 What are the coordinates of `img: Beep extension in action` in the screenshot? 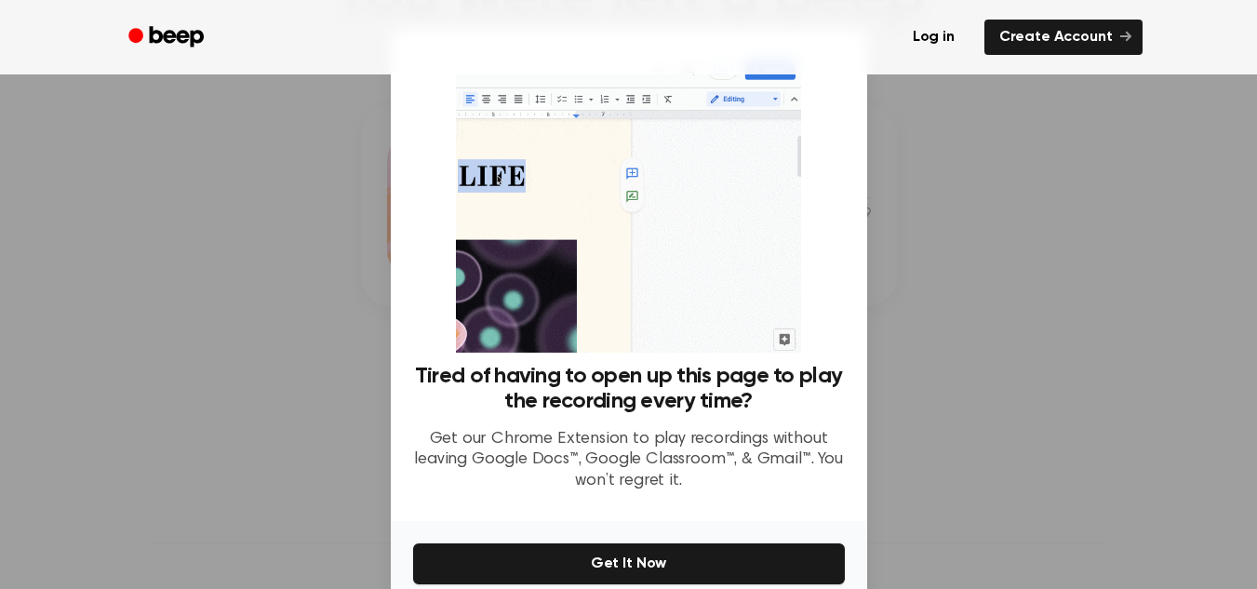 It's located at (628, 202).